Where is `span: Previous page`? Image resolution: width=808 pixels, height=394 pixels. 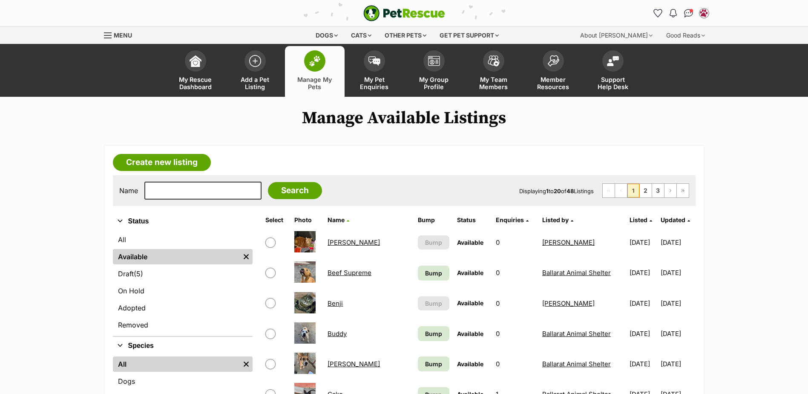 span: Previous page is located at coordinates (621, 191).